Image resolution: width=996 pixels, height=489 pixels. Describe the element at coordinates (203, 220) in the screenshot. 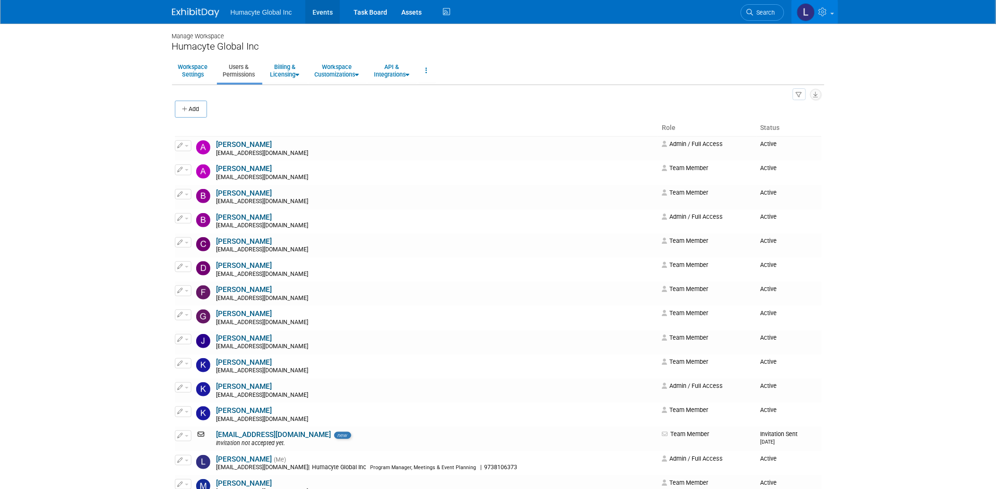

I see `img: Brenden Wally` at that location.